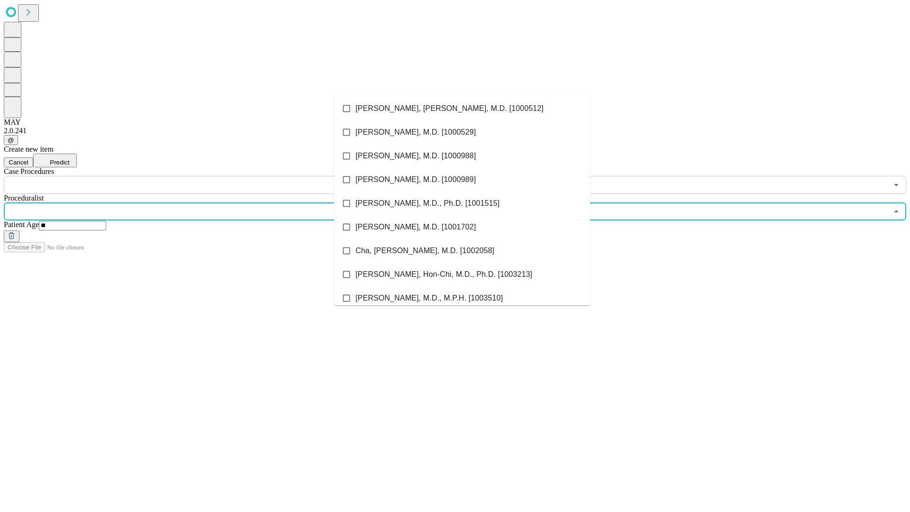 The height and width of the screenshot is (512, 910). What do you see at coordinates (18, 162) in the screenshot?
I see `button: Cancel` at bounding box center [18, 162].